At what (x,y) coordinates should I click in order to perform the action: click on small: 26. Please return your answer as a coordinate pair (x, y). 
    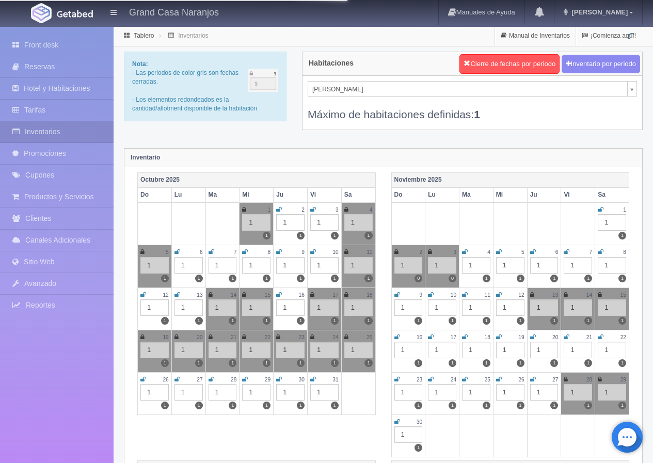
    Looking at the image, I should click on (165, 379).